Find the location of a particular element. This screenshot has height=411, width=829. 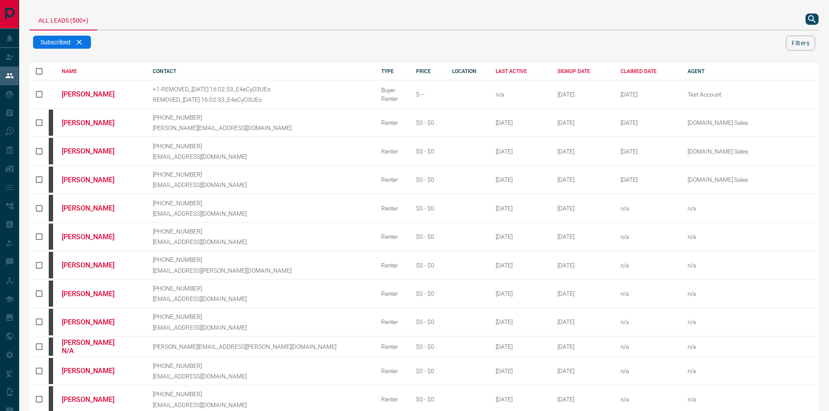

div: SIGNUP DATE is located at coordinates (582, 71).